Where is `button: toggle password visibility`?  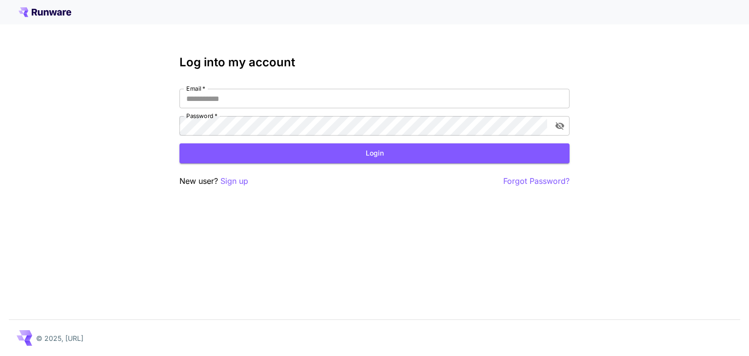 button: toggle password visibility is located at coordinates (560, 126).